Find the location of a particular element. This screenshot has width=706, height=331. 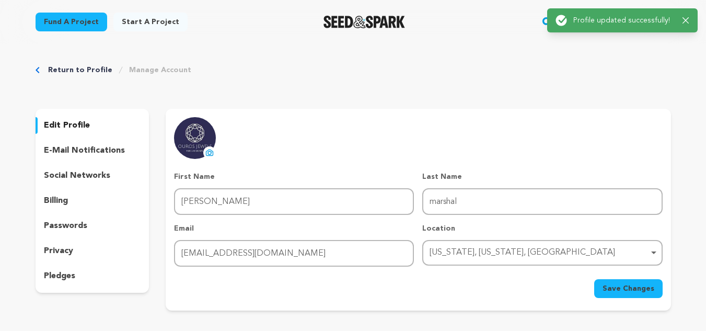

a: Fund a project is located at coordinates (71, 22).